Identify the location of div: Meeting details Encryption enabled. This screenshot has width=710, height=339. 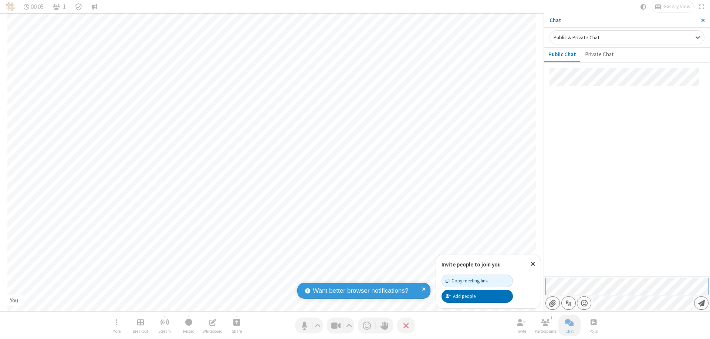
(79, 7).